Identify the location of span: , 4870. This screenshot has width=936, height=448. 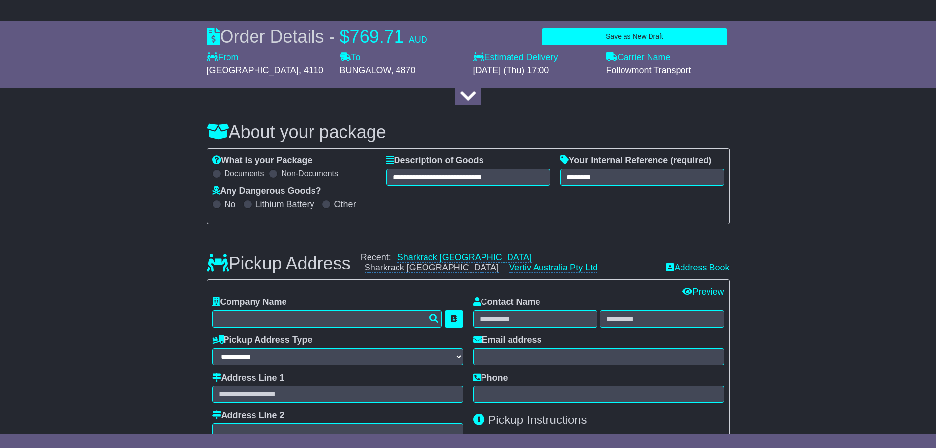
(404, 70).